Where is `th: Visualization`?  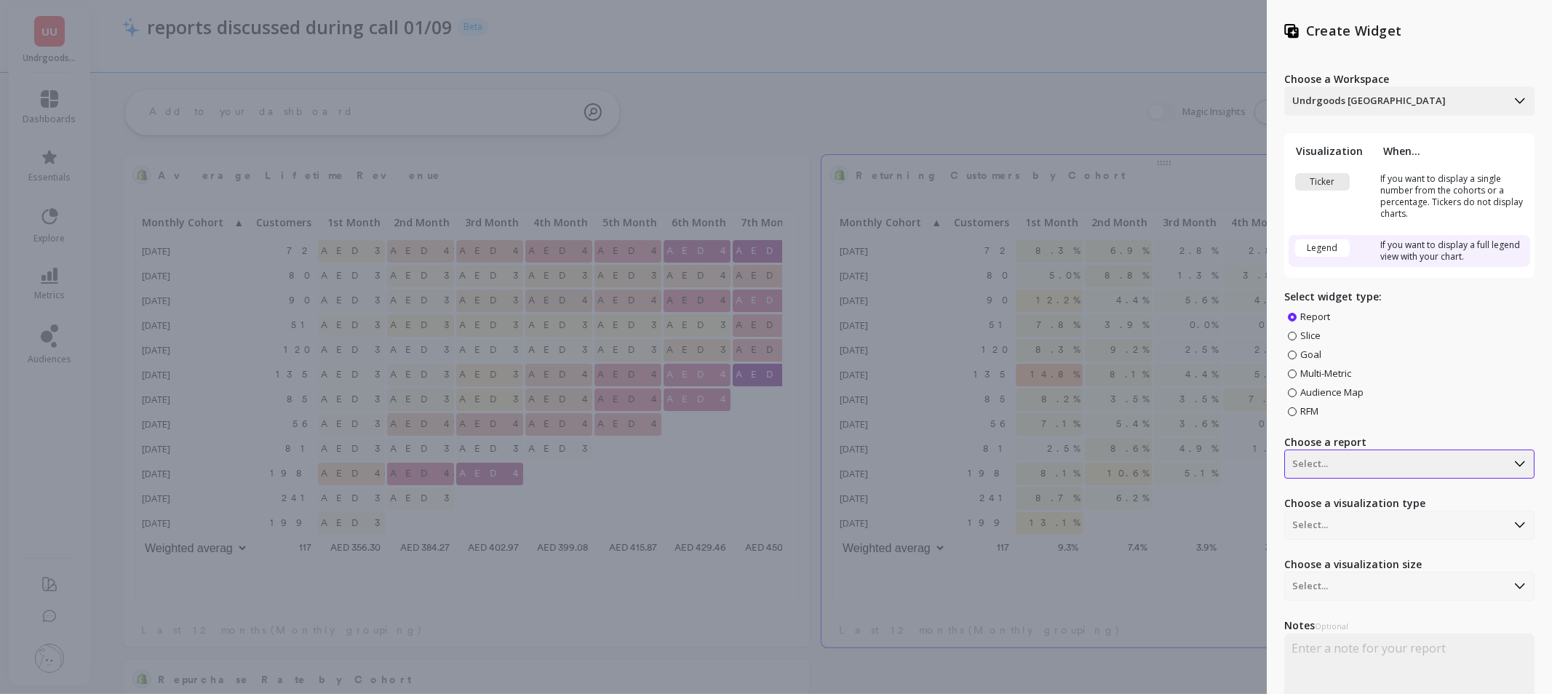
th: Visualization is located at coordinates (1332, 151).